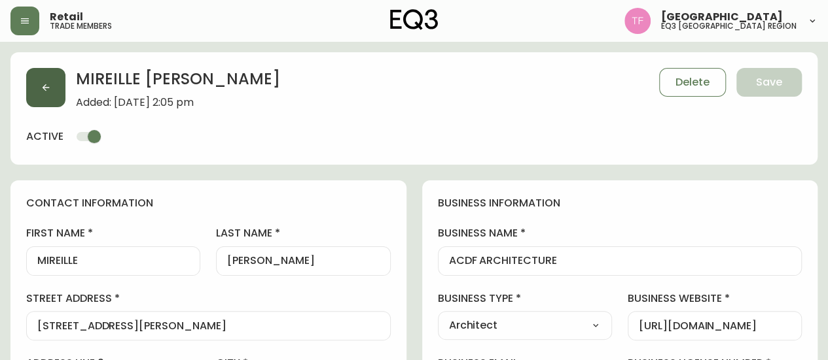 The width and height of the screenshot is (828, 360). Describe the element at coordinates (66, 17) in the screenshot. I see `span: Retail` at that location.